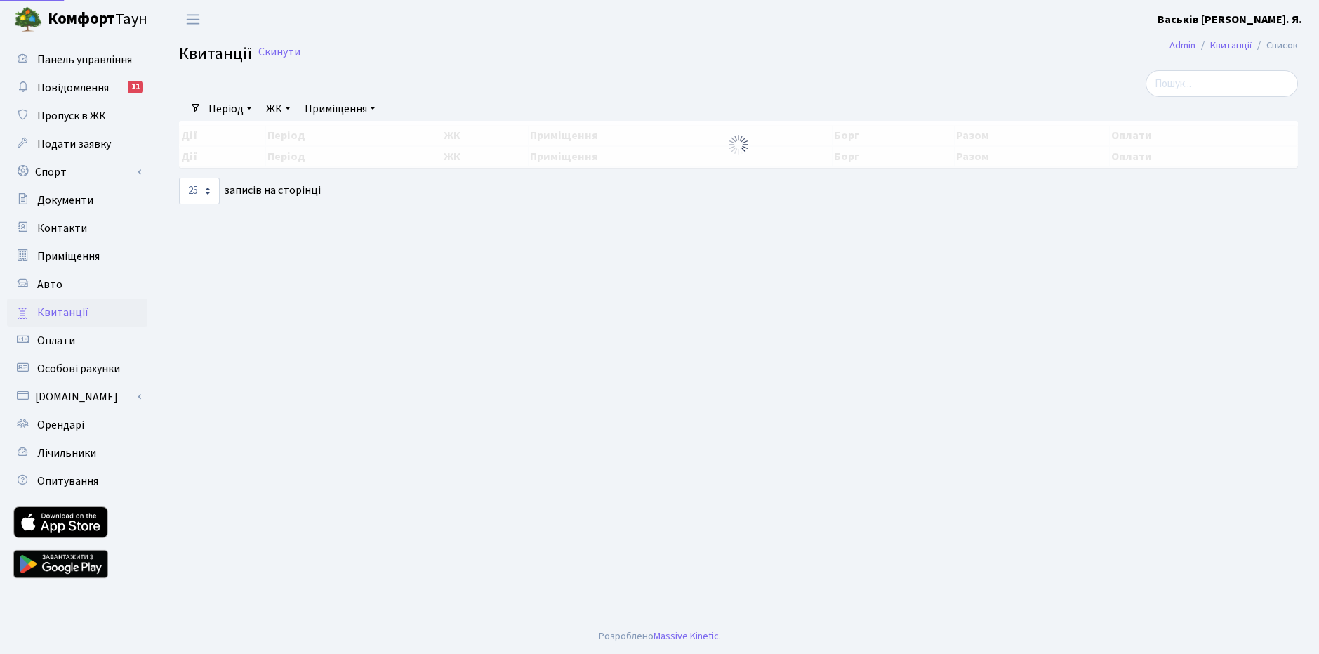 The width and height of the screenshot is (1319, 654). I want to click on a: ЖК, so click(278, 109).